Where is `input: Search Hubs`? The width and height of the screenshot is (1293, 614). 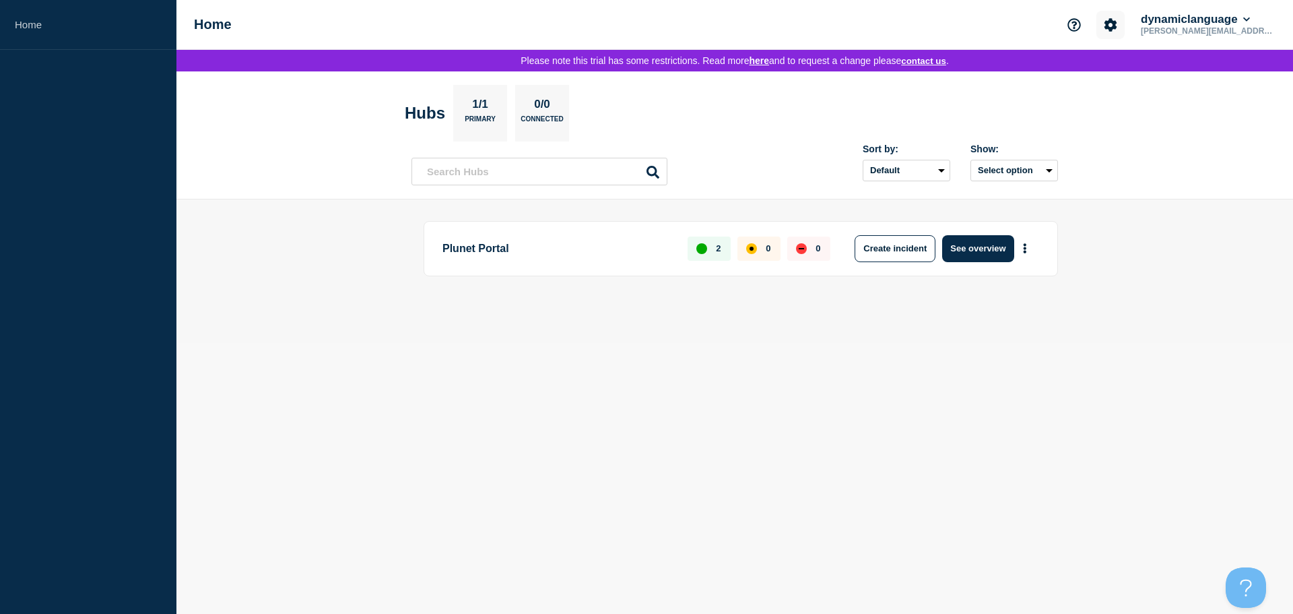 input: Search Hubs is located at coordinates (540, 171).